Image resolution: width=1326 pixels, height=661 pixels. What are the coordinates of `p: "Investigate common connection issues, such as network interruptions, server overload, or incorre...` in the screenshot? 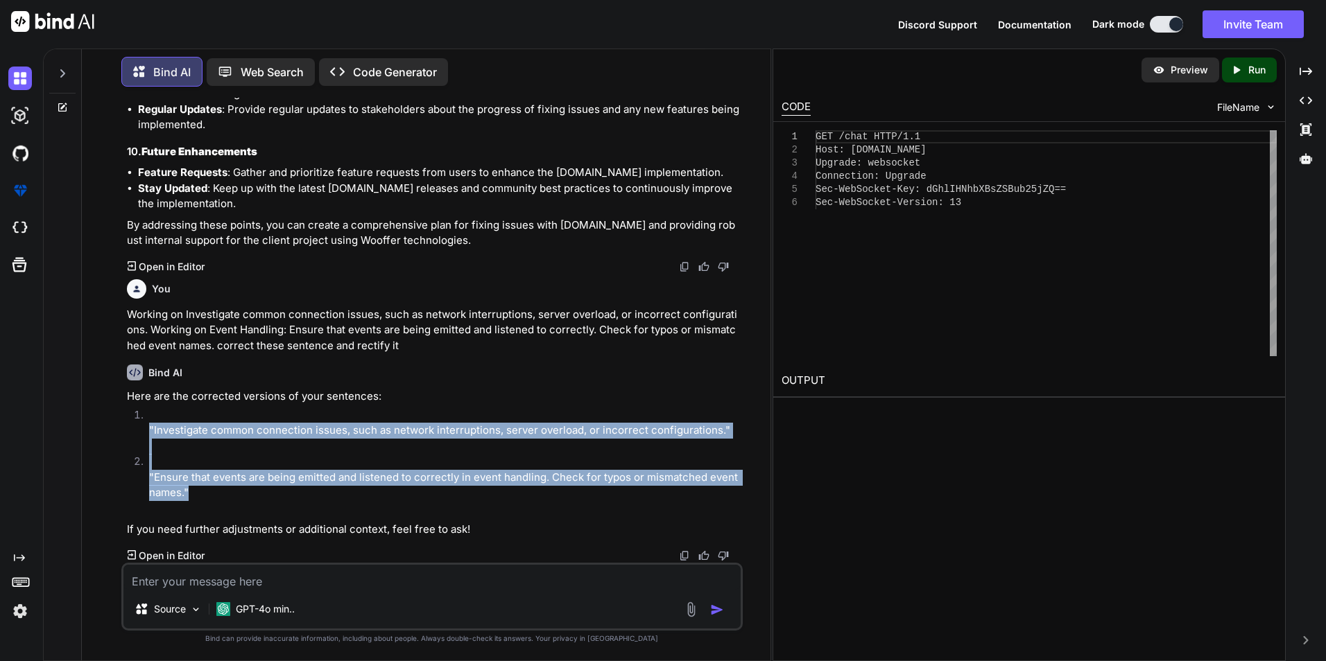 It's located at (444, 431).